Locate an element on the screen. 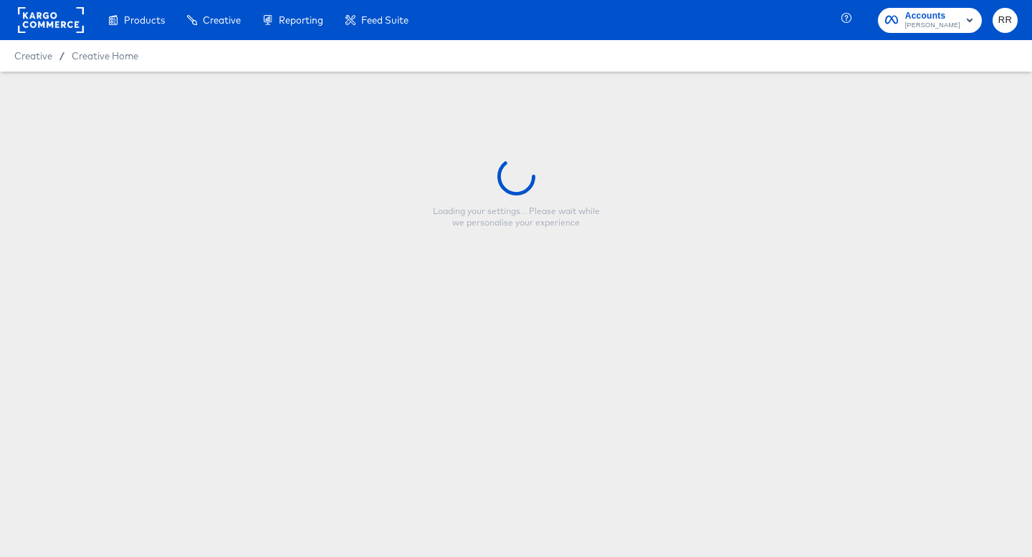 The image size is (1032, 557). div: Loading your settings... Please wait while we personalise your experience is located at coordinates (516, 217).